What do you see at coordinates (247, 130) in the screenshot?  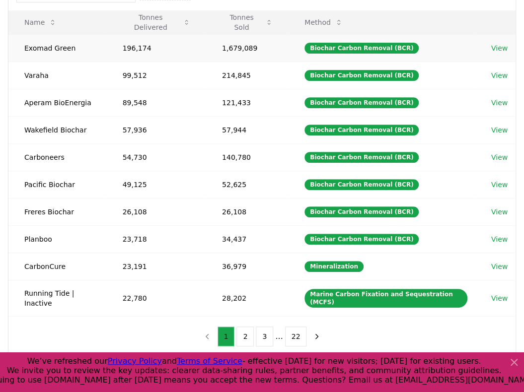 I see `td: 57,944` at bounding box center [247, 130].